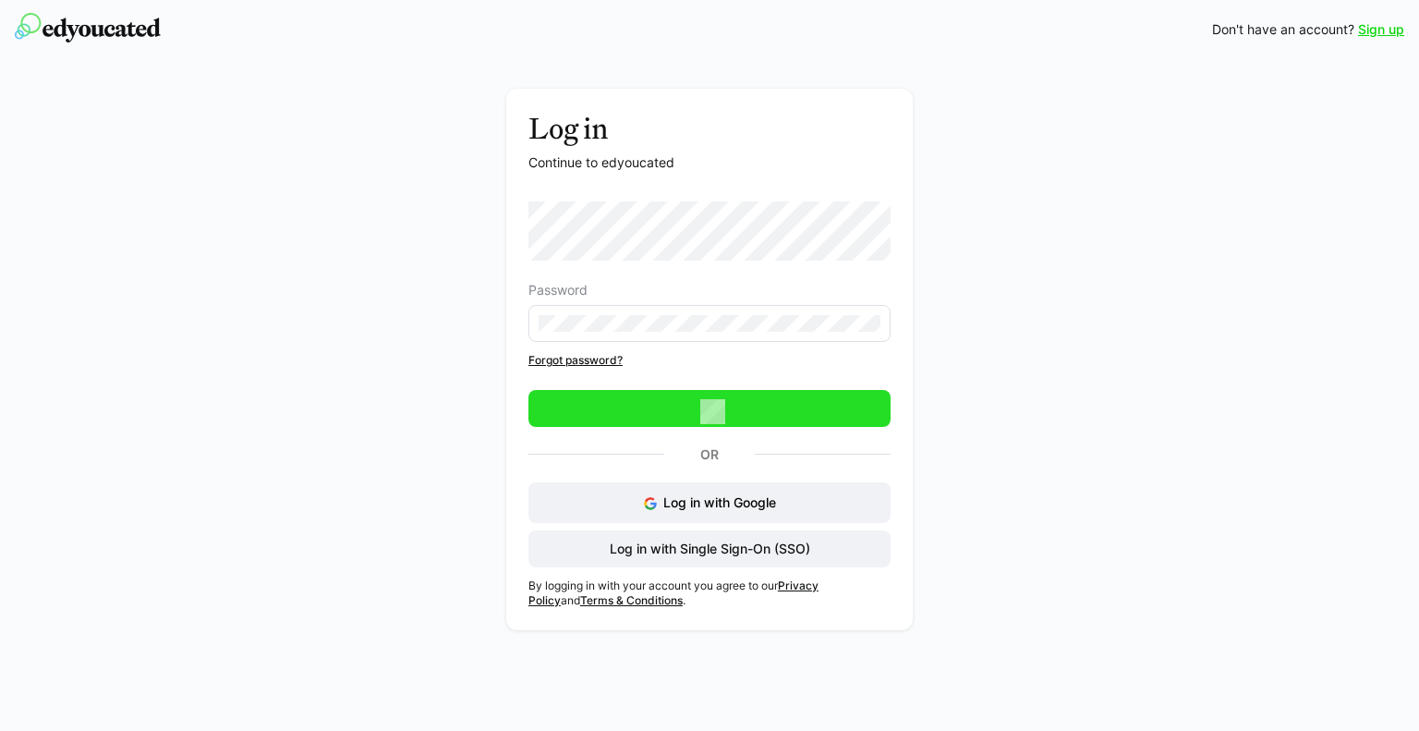 Image resolution: width=1419 pixels, height=731 pixels. I want to click on a: Forgot password?, so click(709, 360).